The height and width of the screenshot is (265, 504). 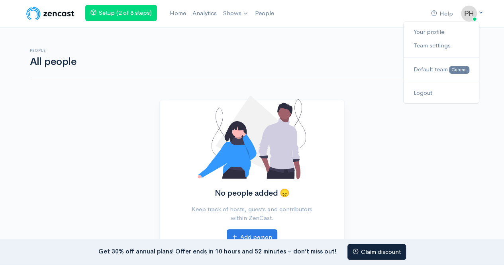 I want to click on a: Default team Current, so click(x=441, y=69).